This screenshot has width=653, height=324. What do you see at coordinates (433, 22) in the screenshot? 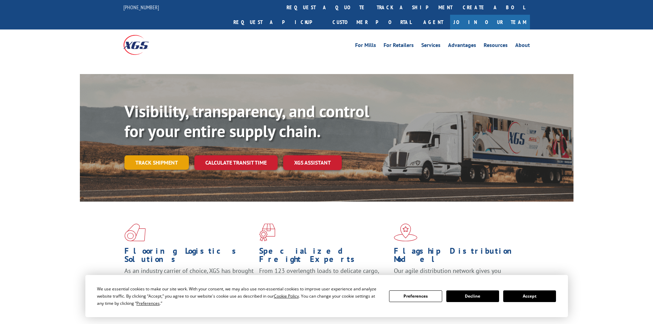
I see `a: Agent` at bounding box center [433, 22].